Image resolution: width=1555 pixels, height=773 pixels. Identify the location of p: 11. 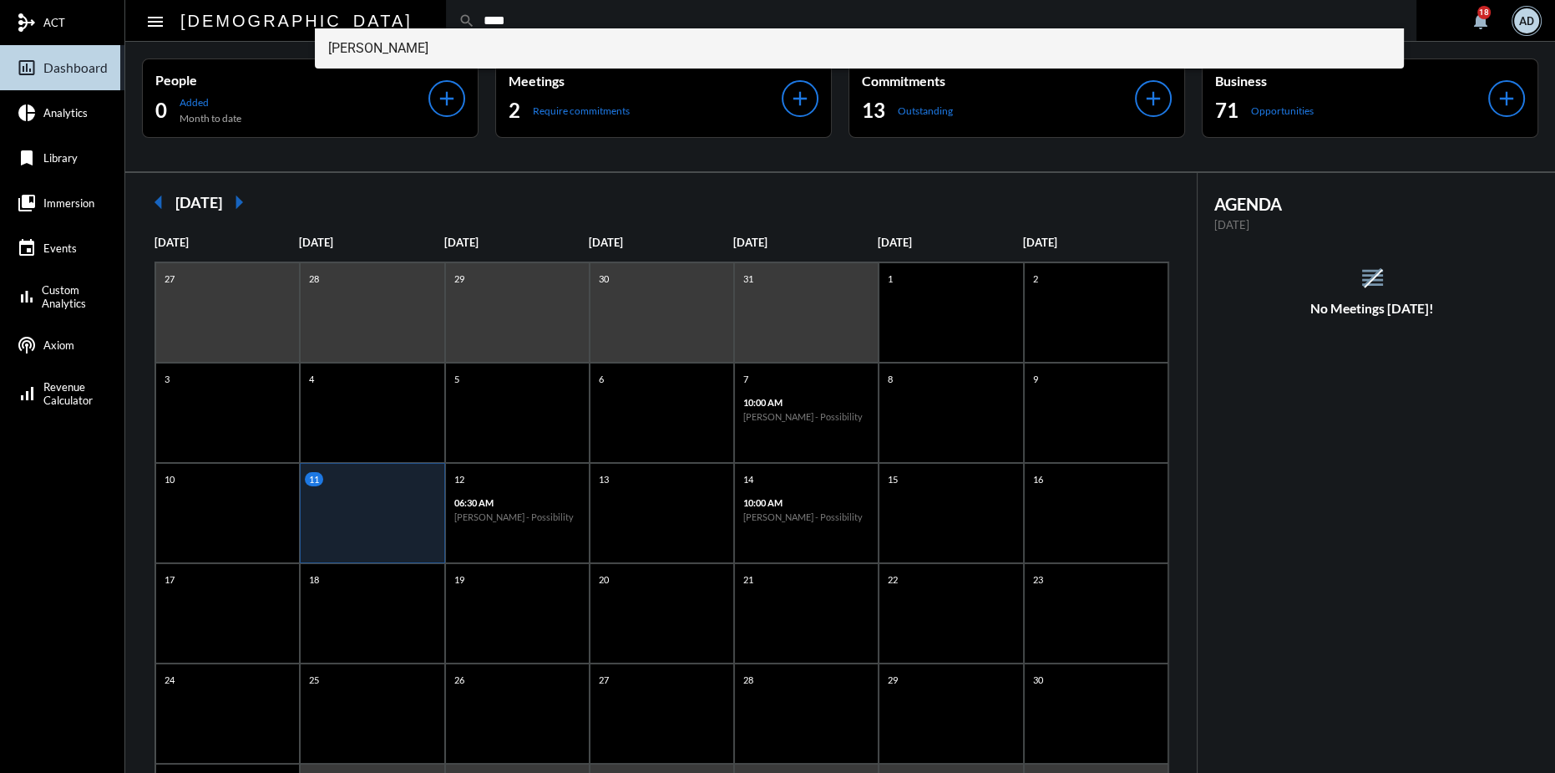
(314, 479).